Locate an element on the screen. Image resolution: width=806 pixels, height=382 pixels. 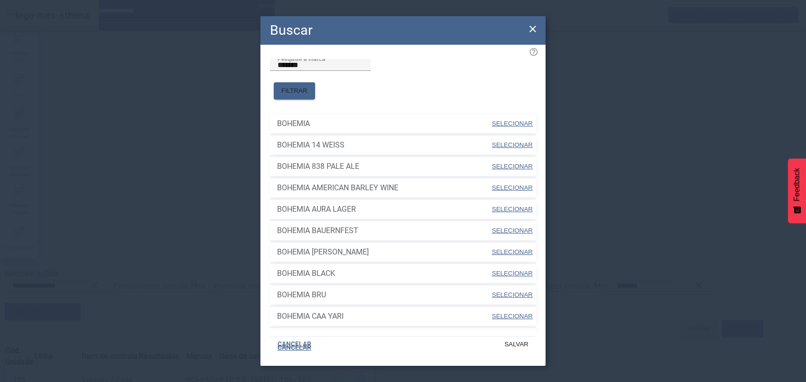
span: CANCELAR is located at coordinates (294, 344).